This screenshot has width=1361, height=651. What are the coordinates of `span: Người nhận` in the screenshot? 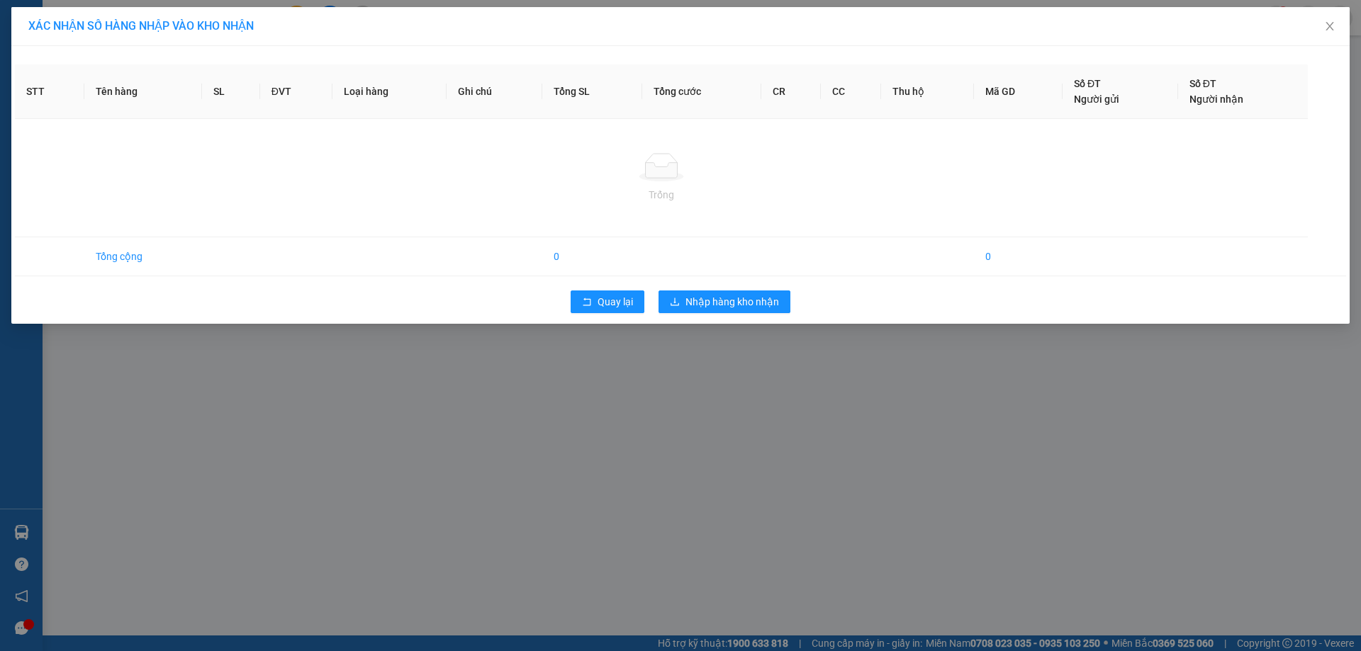 It's located at (1216, 99).